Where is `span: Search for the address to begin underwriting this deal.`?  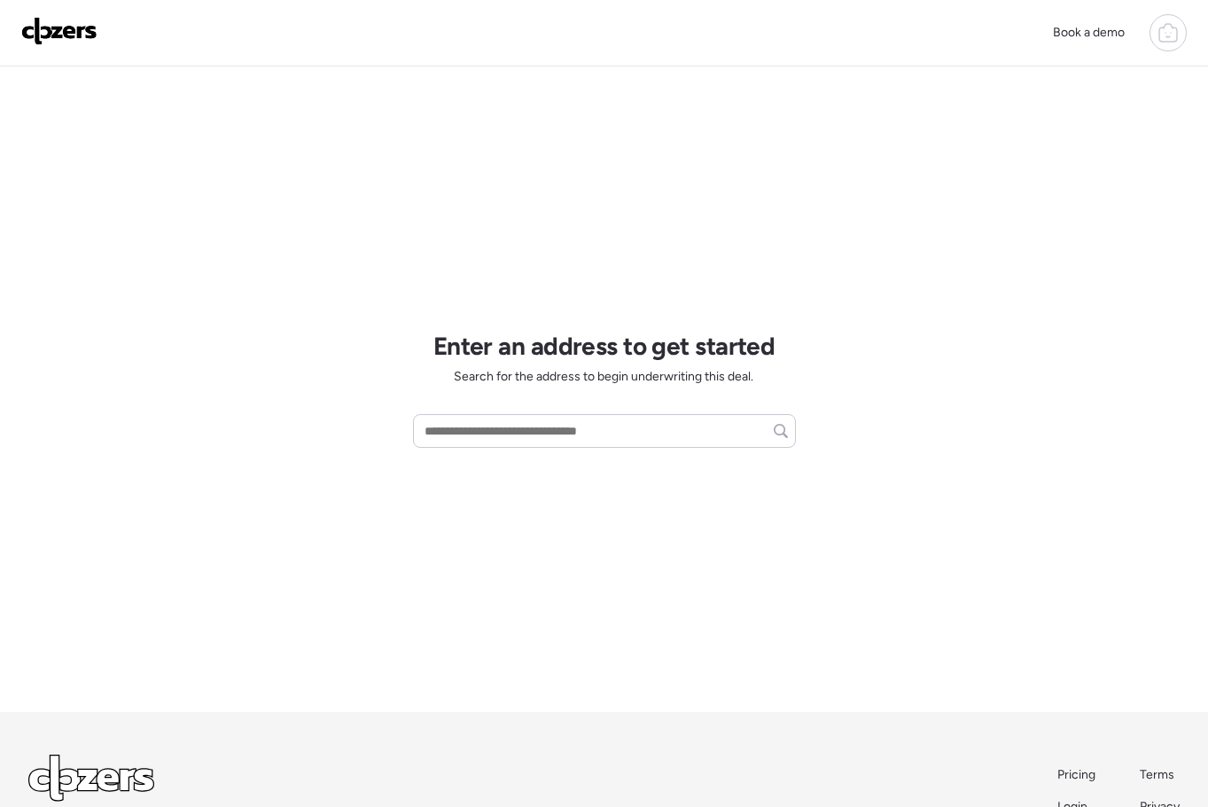 span: Search for the address to begin underwriting this deal. is located at coordinates (604, 377).